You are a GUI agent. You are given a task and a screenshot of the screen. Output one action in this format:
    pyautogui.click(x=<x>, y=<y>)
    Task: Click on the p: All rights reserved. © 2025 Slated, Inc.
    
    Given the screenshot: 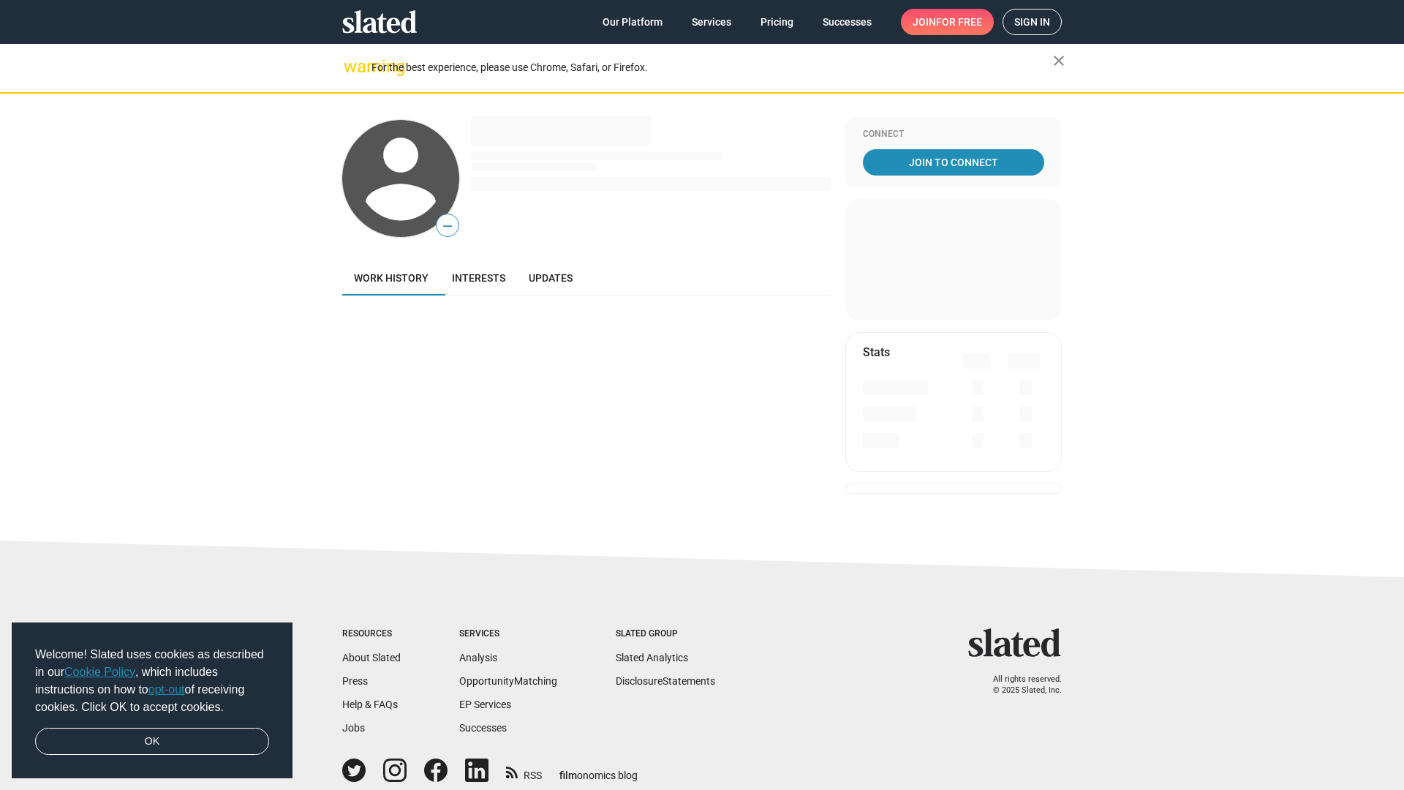 What is the action you would take?
    pyautogui.click(x=1019, y=684)
    